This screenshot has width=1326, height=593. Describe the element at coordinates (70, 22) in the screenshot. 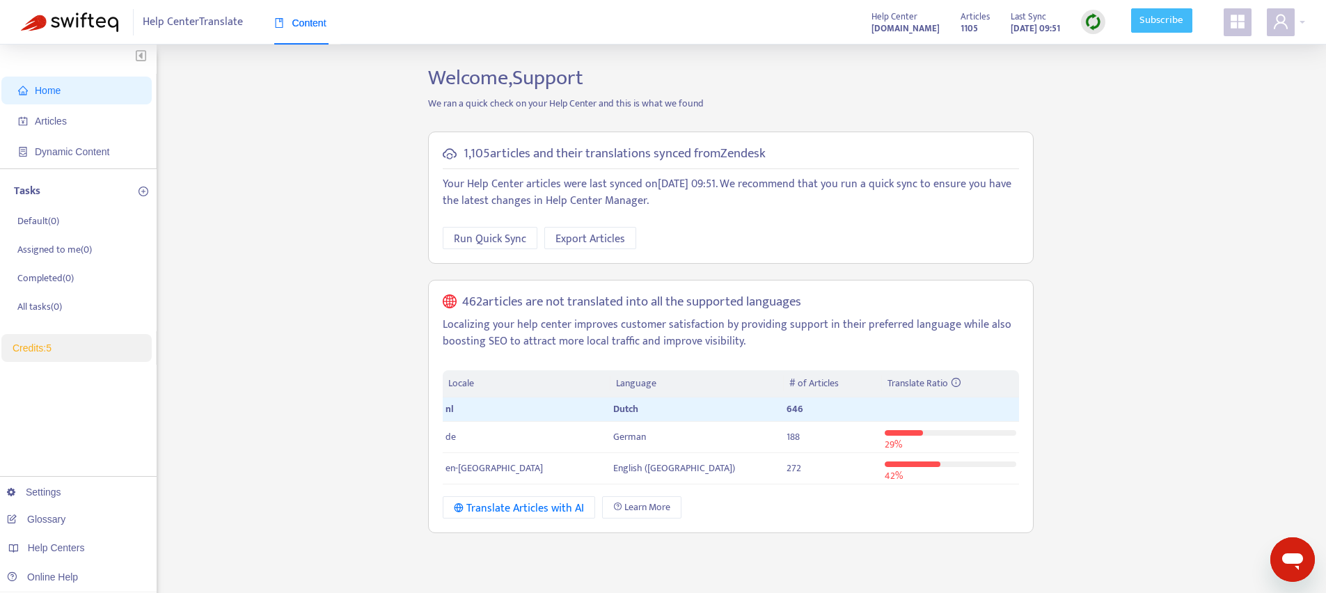

I see `img: Swifteq` at that location.